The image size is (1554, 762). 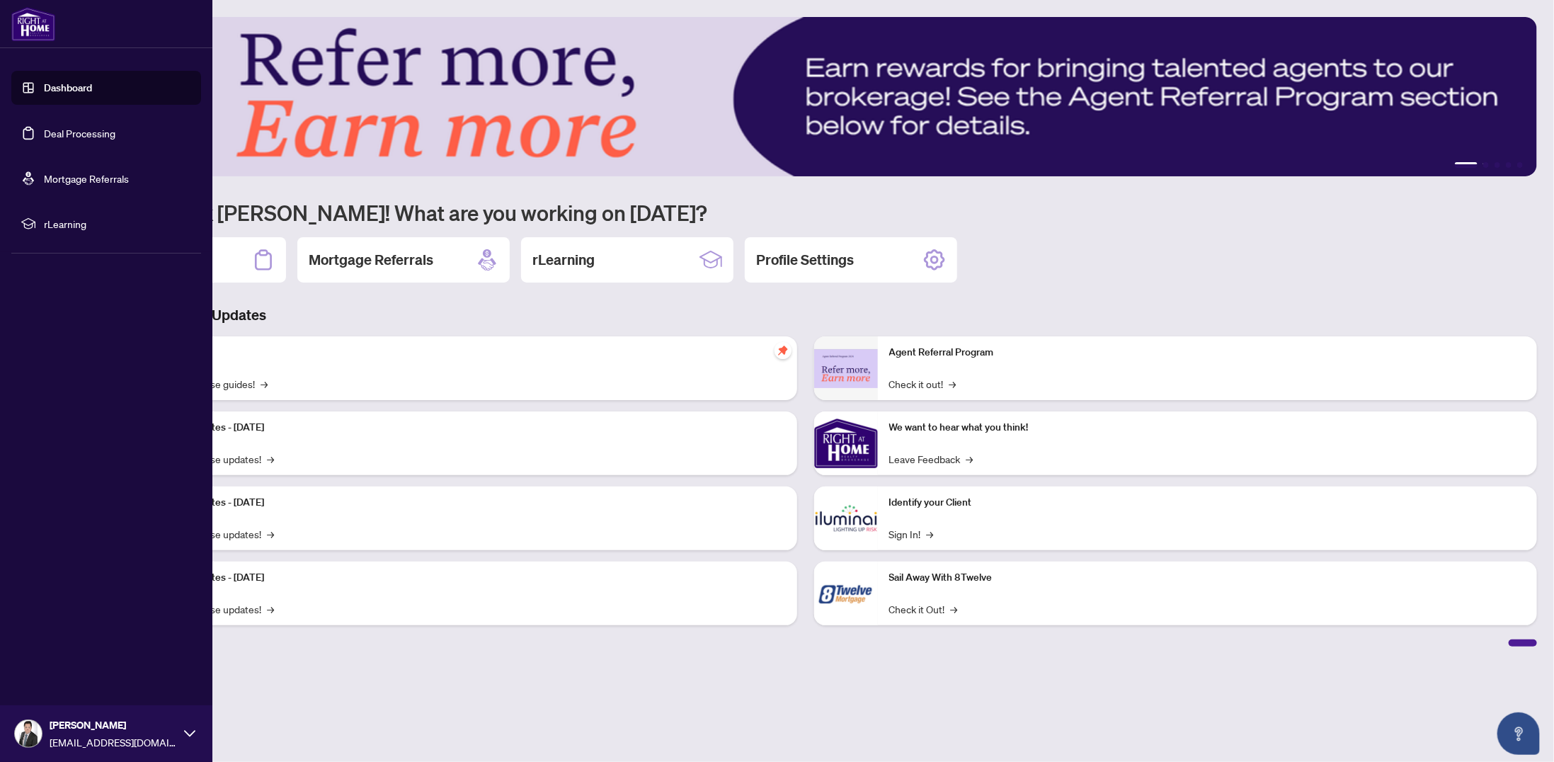 I want to click on span: pushpin, so click(x=783, y=350).